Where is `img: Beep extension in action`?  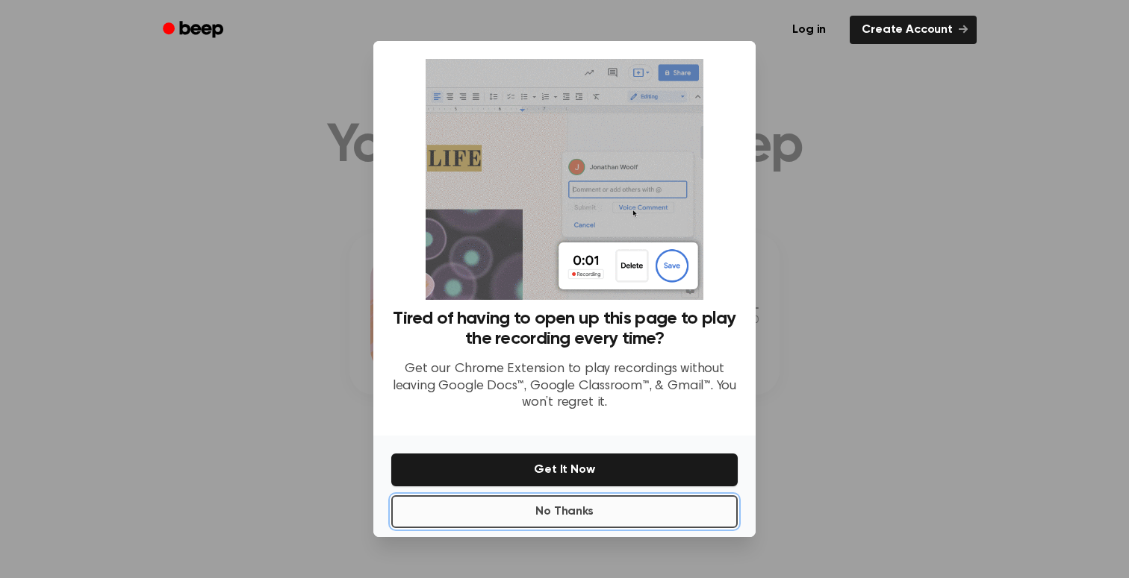
img: Beep extension in action is located at coordinates (564, 179).